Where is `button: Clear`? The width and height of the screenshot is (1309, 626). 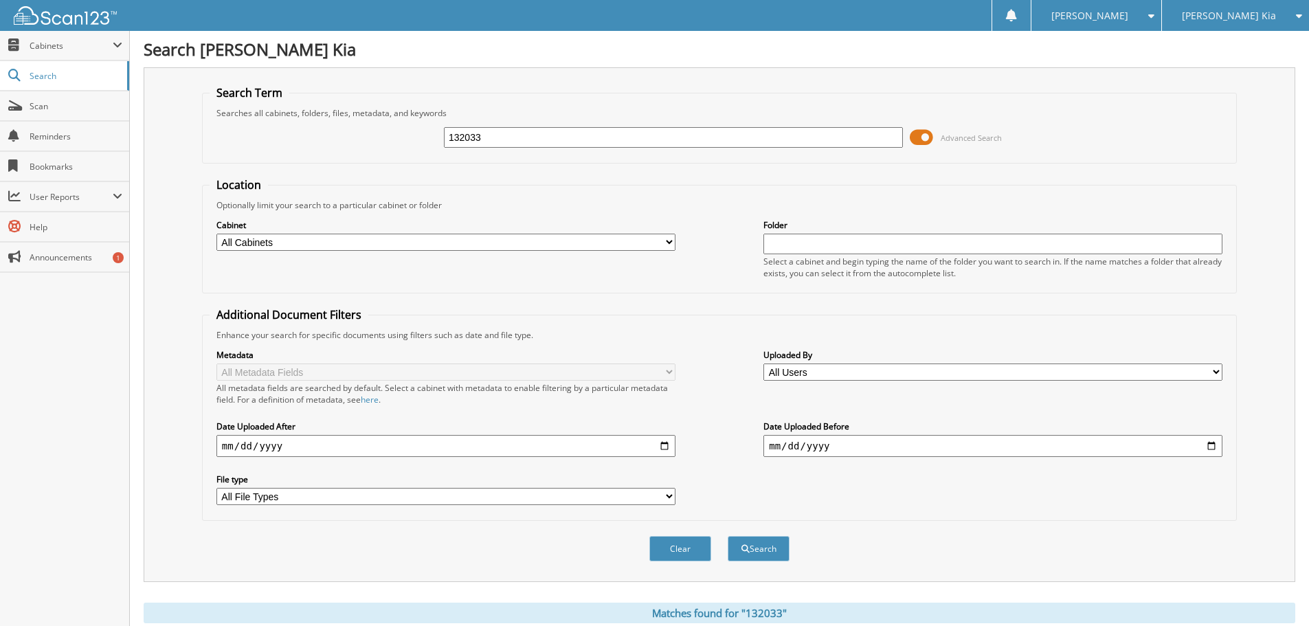 button: Clear is located at coordinates (681, 549).